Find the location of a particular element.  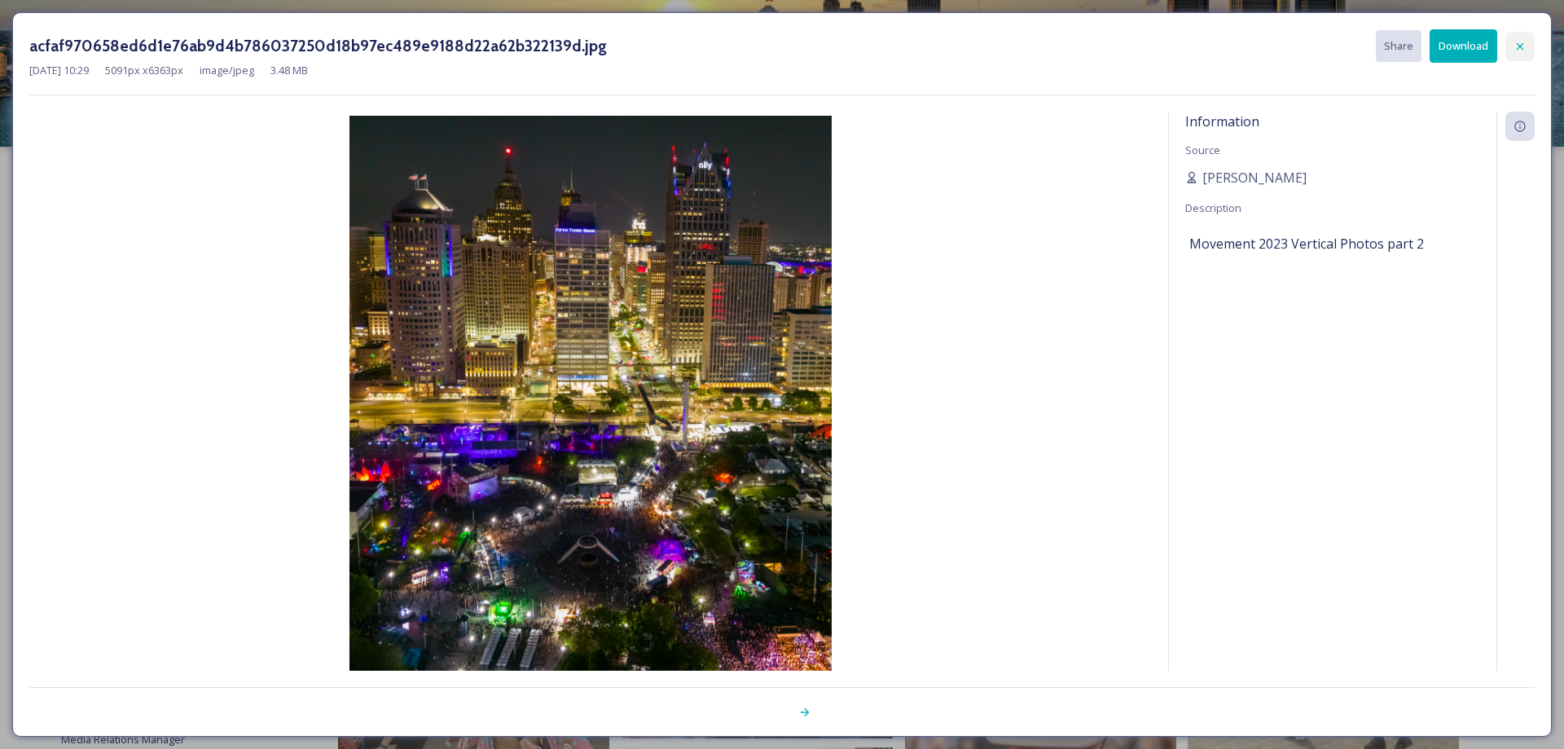

span: Movement 2023 Vertical Photos part 2 is located at coordinates (1307, 244).